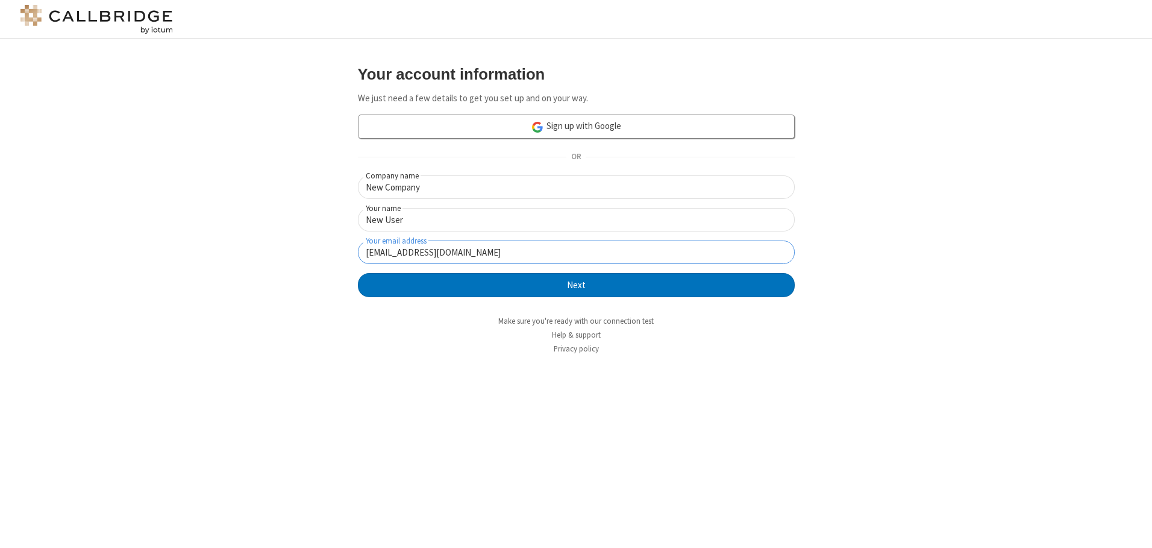 This screenshot has width=1152, height=548. I want to click on img: logo@2x.png, so click(96, 19).